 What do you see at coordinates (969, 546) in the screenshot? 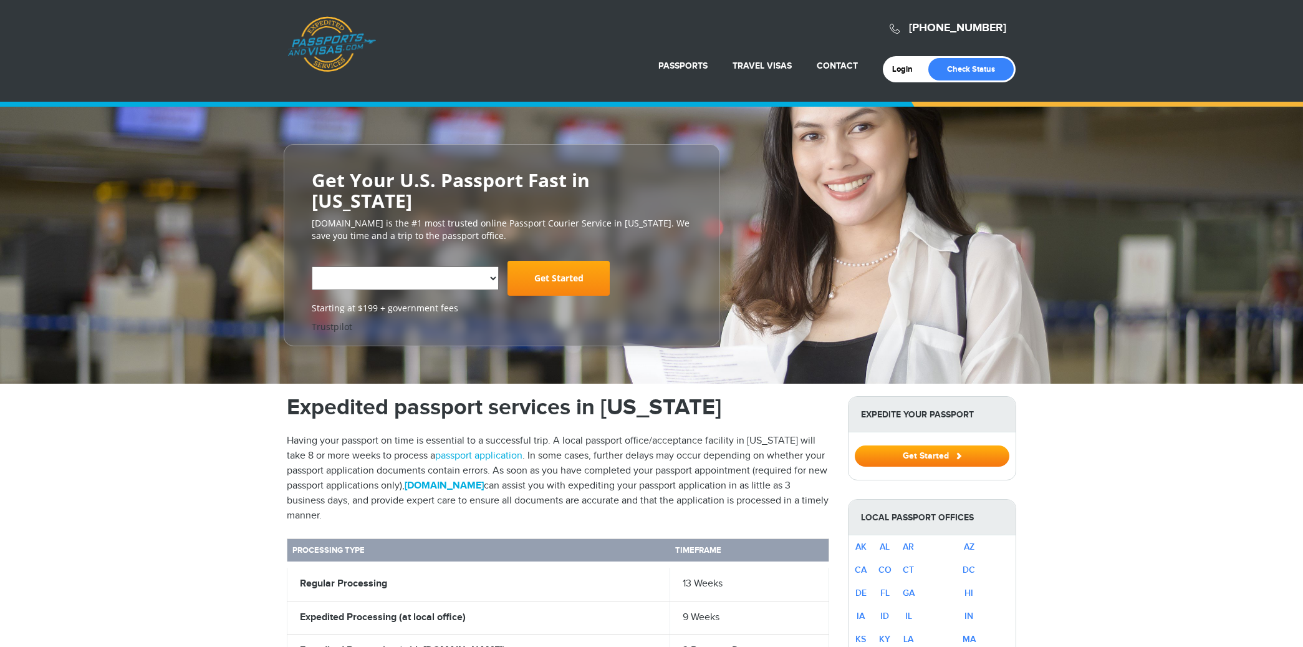
I see `a: AZ` at bounding box center [969, 546].